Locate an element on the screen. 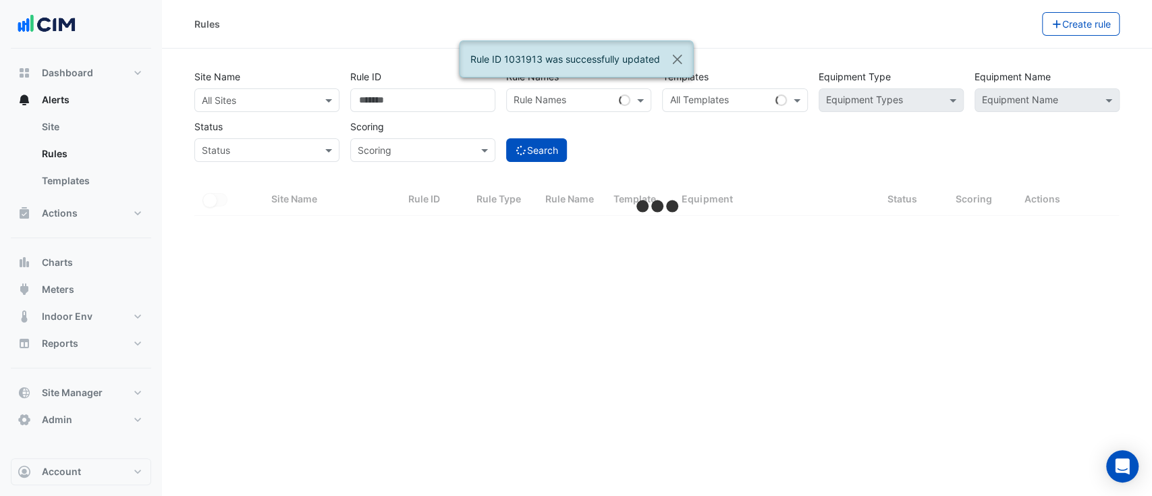  app-icon: Meters is located at coordinates (24, 290).